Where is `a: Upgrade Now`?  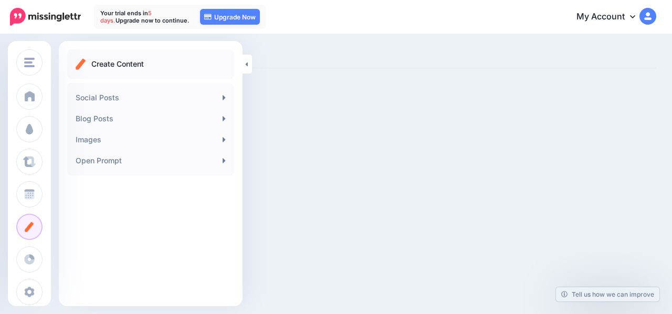 a: Upgrade Now is located at coordinates (230, 17).